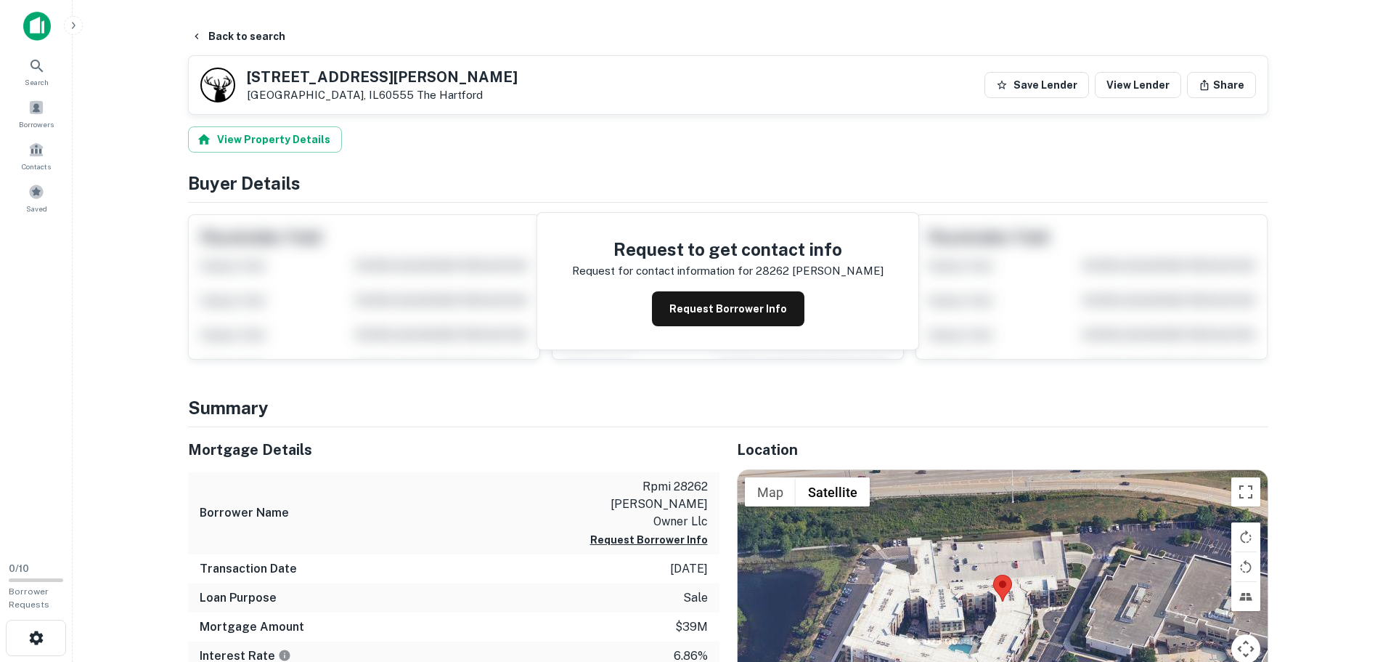  What do you see at coordinates (36, 155) in the screenshot?
I see `div: Contacts` at bounding box center [36, 155].